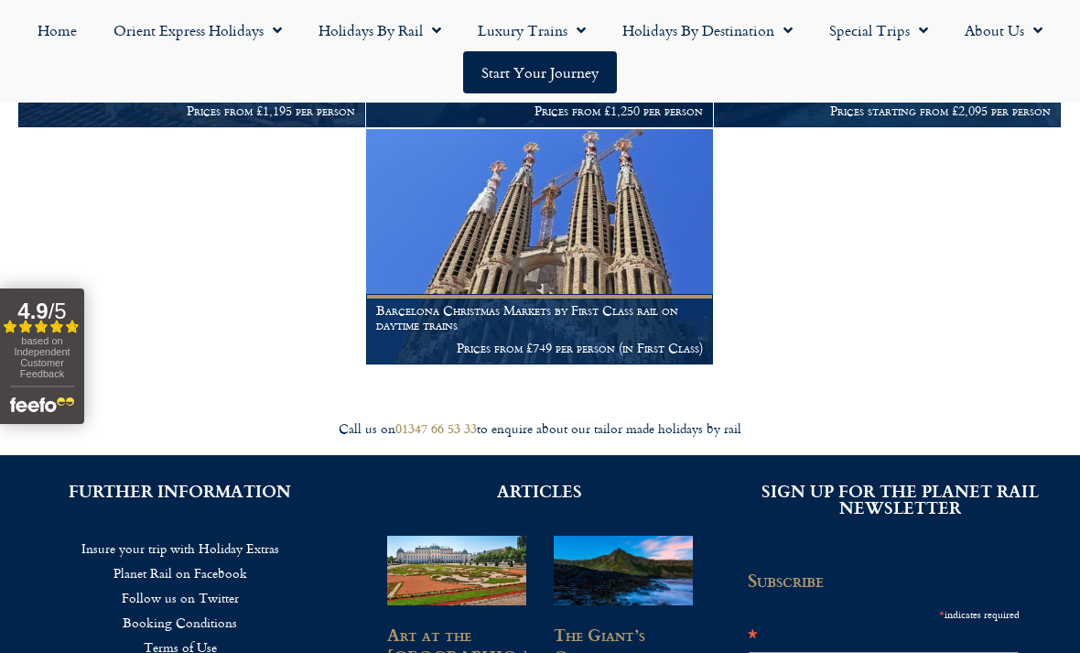  I want to click on a: Holidays by Destination, so click(708, 30).